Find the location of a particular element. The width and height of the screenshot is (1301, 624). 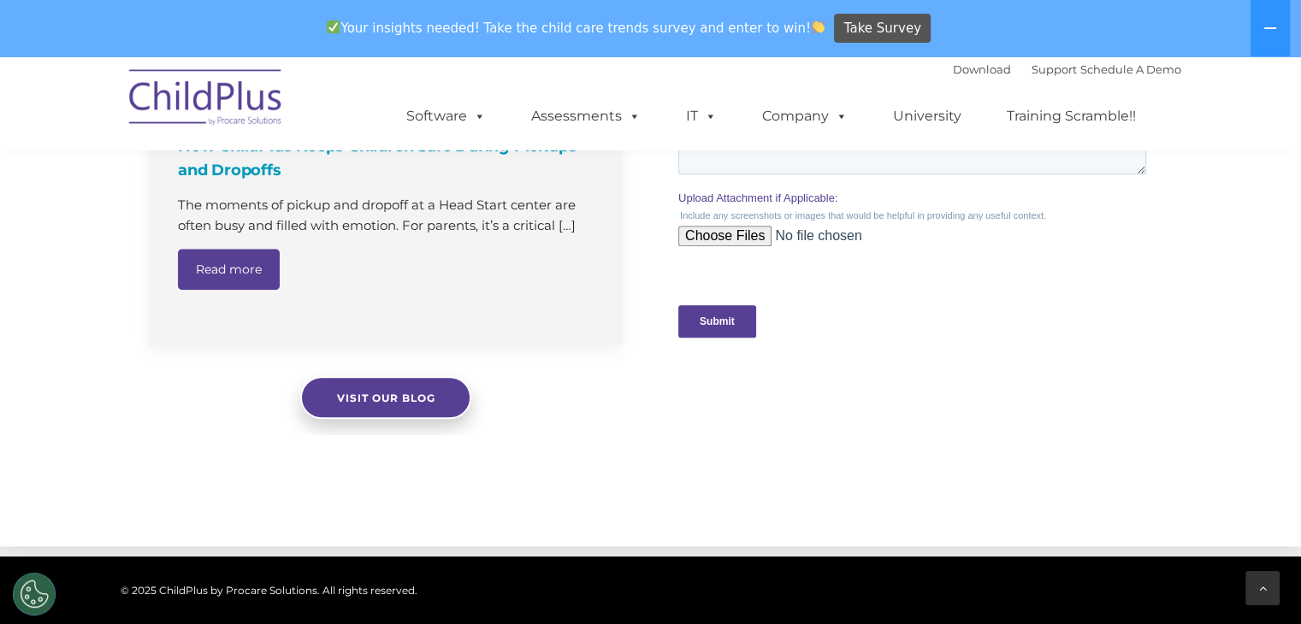

a: Support is located at coordinates (1054, 69).